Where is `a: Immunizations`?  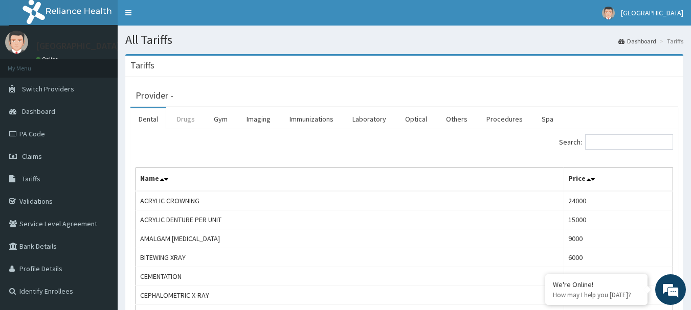
a: Immunizations is located at coordinates (311, 119).